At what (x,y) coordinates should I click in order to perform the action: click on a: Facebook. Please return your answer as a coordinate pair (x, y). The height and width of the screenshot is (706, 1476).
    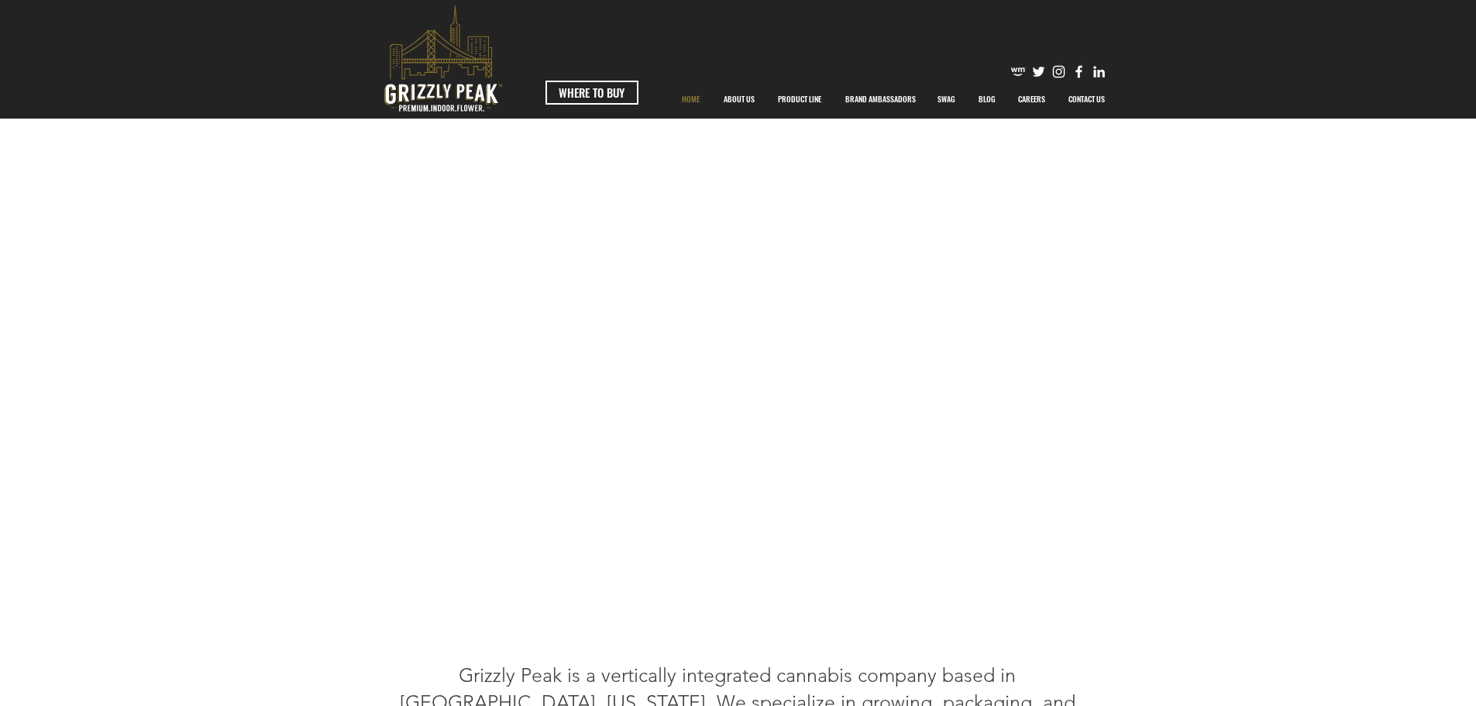
    Looking at the image, I should click on (1078, 71).